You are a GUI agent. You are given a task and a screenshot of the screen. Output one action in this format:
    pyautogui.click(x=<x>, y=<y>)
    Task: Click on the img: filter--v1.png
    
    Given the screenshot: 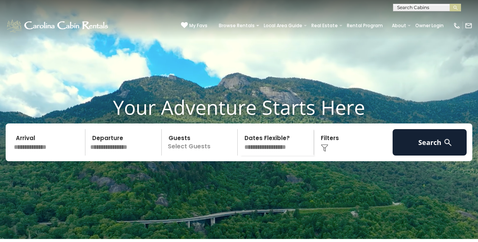 What is the action you would take?
    pyautogui.click(x=325, y=148)
    